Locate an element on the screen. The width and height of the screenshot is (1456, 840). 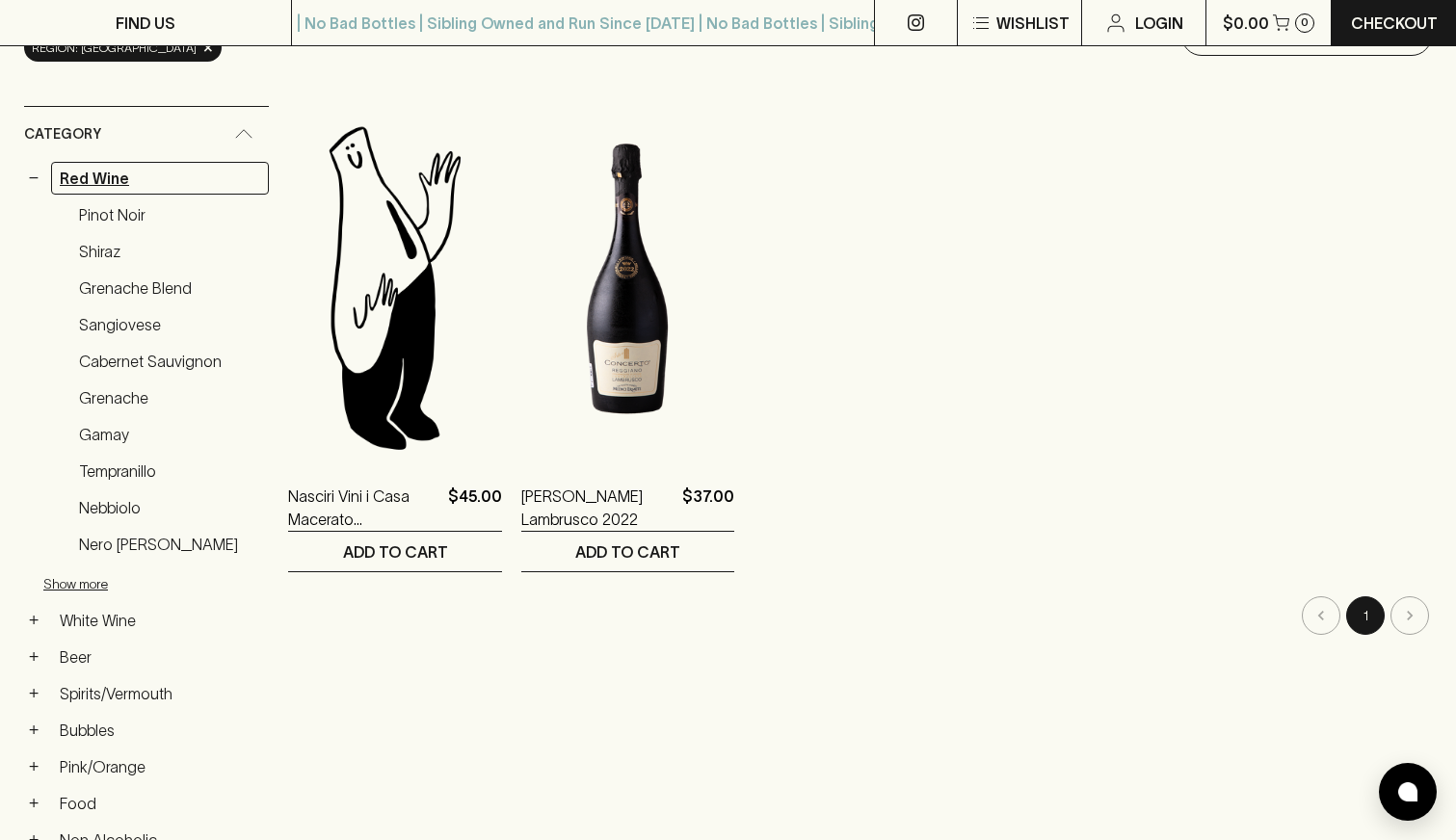
img: bubble-icon is located at coordinates (1408, 792).